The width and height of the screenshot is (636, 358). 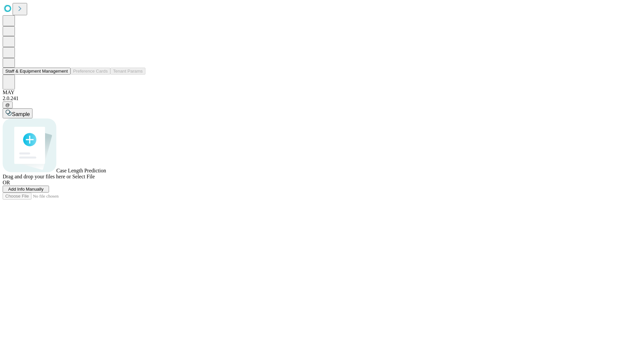 I want to click on span: Select File, so click(x=83, y=176).